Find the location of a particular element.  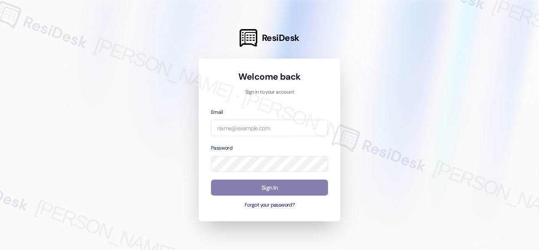

input: name@example.com is located at coordinates (269, 128).